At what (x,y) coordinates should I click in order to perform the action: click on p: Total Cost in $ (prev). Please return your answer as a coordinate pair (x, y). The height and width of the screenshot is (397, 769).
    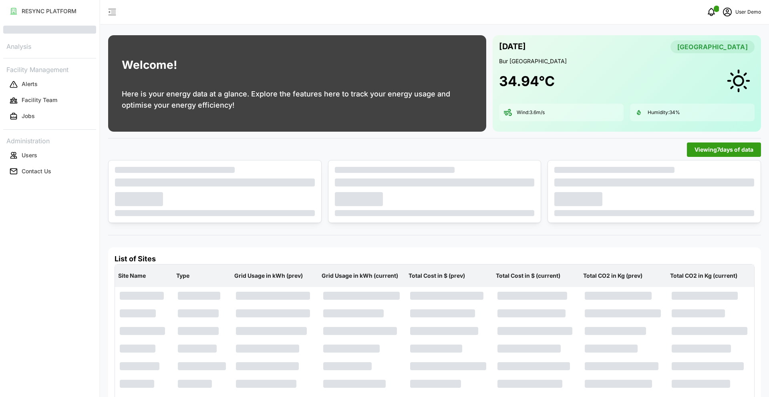
    Looking at the image, I should click on (449, 276).